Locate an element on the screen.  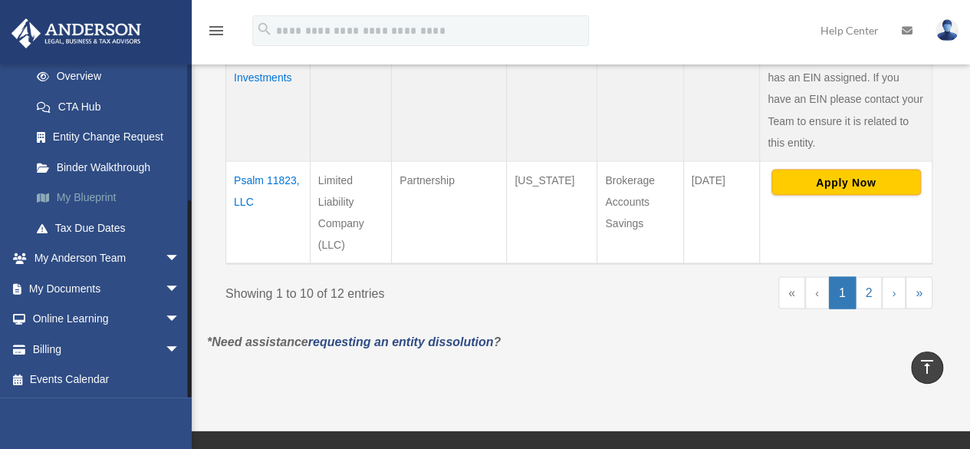
img: Anderson Advisors Platinum Portal is located at coordinates (76, 33).